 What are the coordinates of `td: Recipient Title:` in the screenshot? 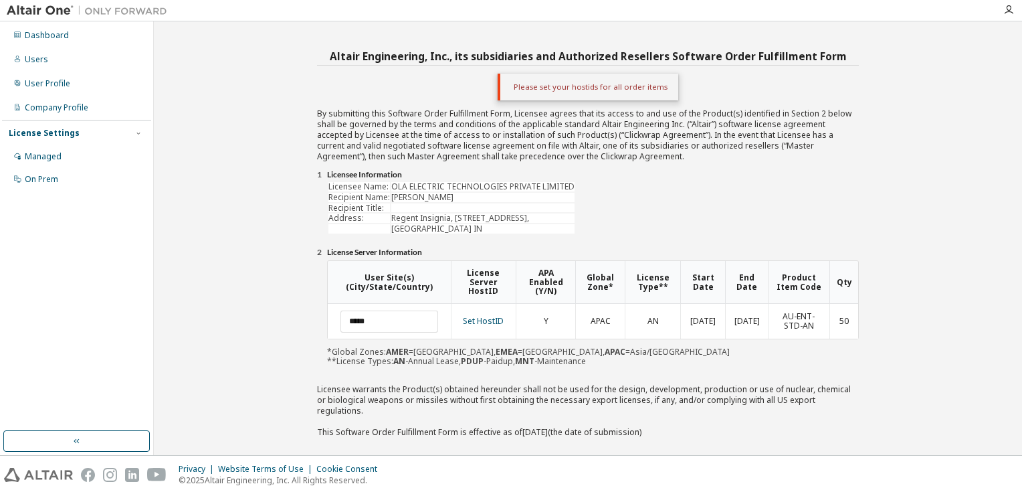 It's located at (359, 208).